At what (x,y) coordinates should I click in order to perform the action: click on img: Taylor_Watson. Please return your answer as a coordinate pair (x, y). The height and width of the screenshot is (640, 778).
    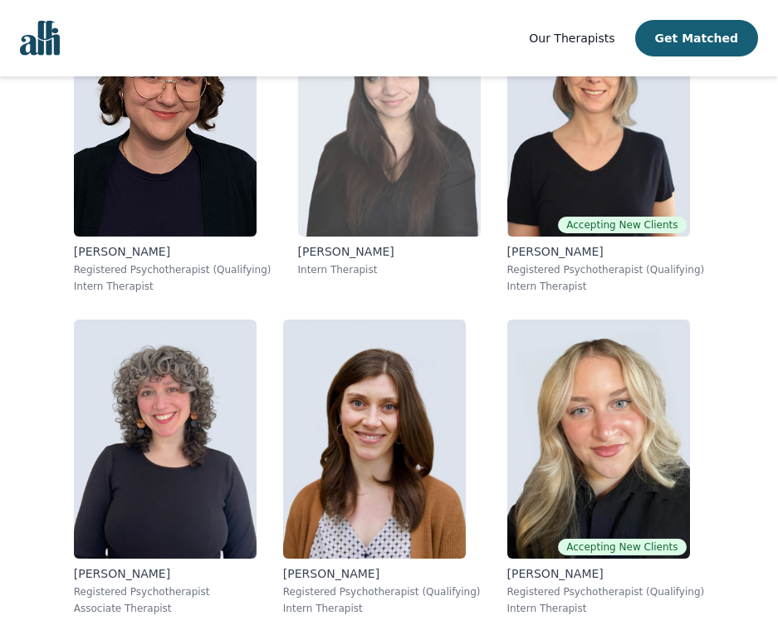
    Looking at the image, I should click on (374, 439).